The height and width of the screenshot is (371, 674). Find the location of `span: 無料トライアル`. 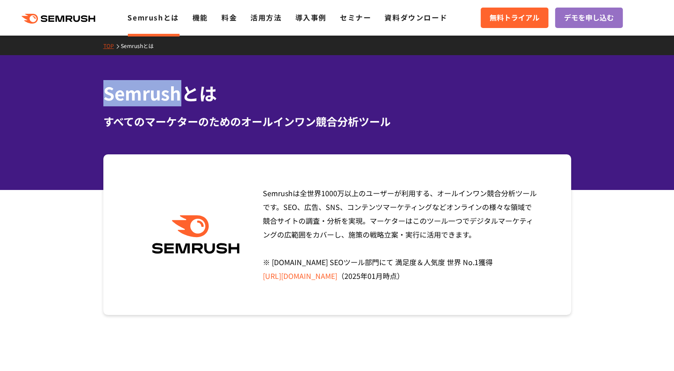

span: 無料トライアル is located at coordinates (514, 18).